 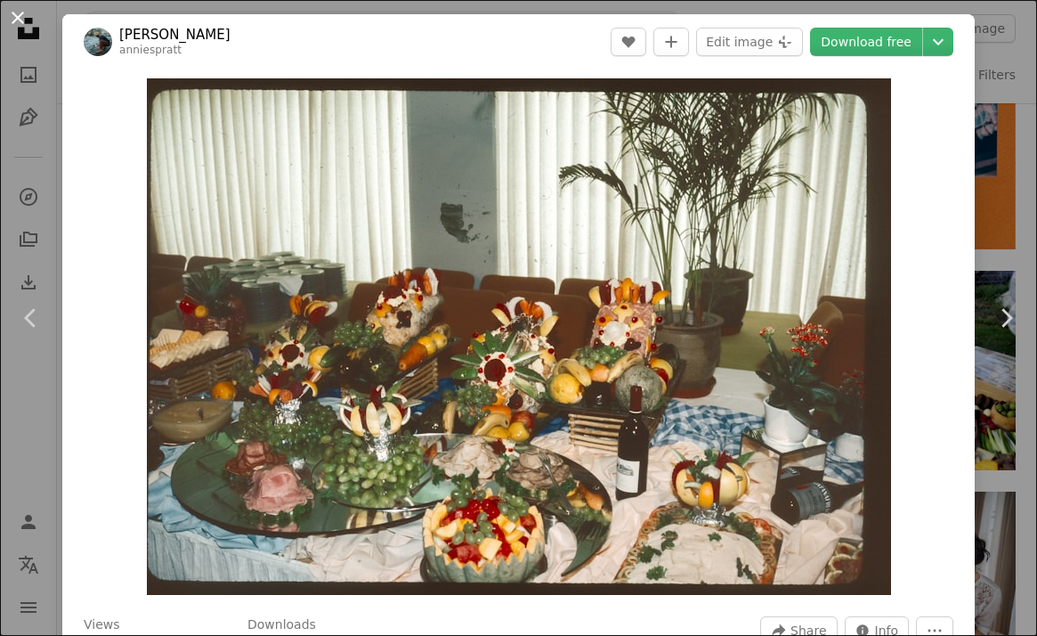 What do you see at coordinates (671, 42) in the screenshot?
I see `button: Add to Collection` at bounding box center [671, 42].